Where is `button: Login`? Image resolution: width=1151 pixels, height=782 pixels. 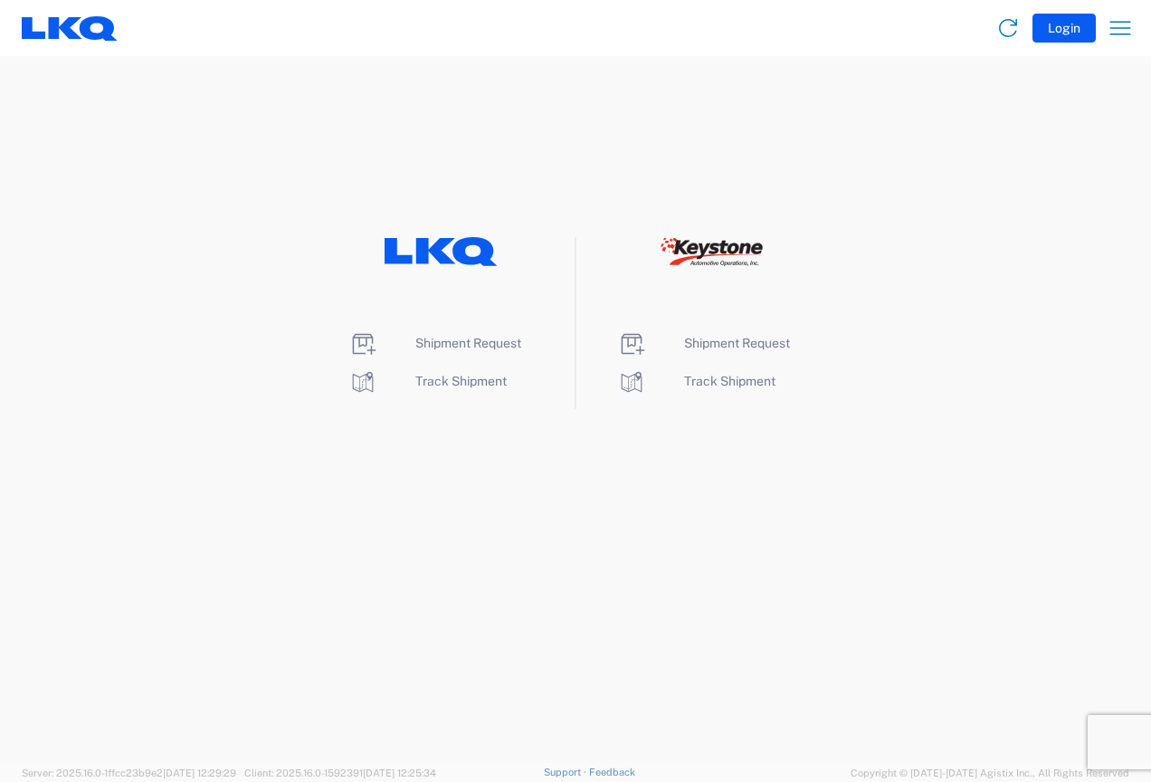 button: Login is located at coordinates (1065, 28).